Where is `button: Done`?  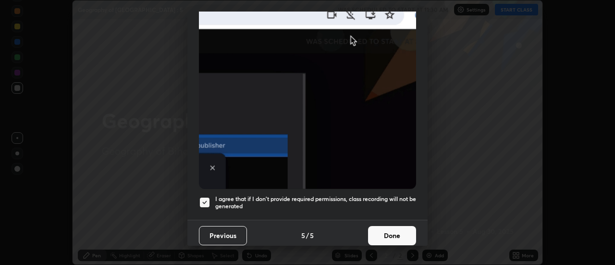
button: Done is located at coordinates (392, 235).